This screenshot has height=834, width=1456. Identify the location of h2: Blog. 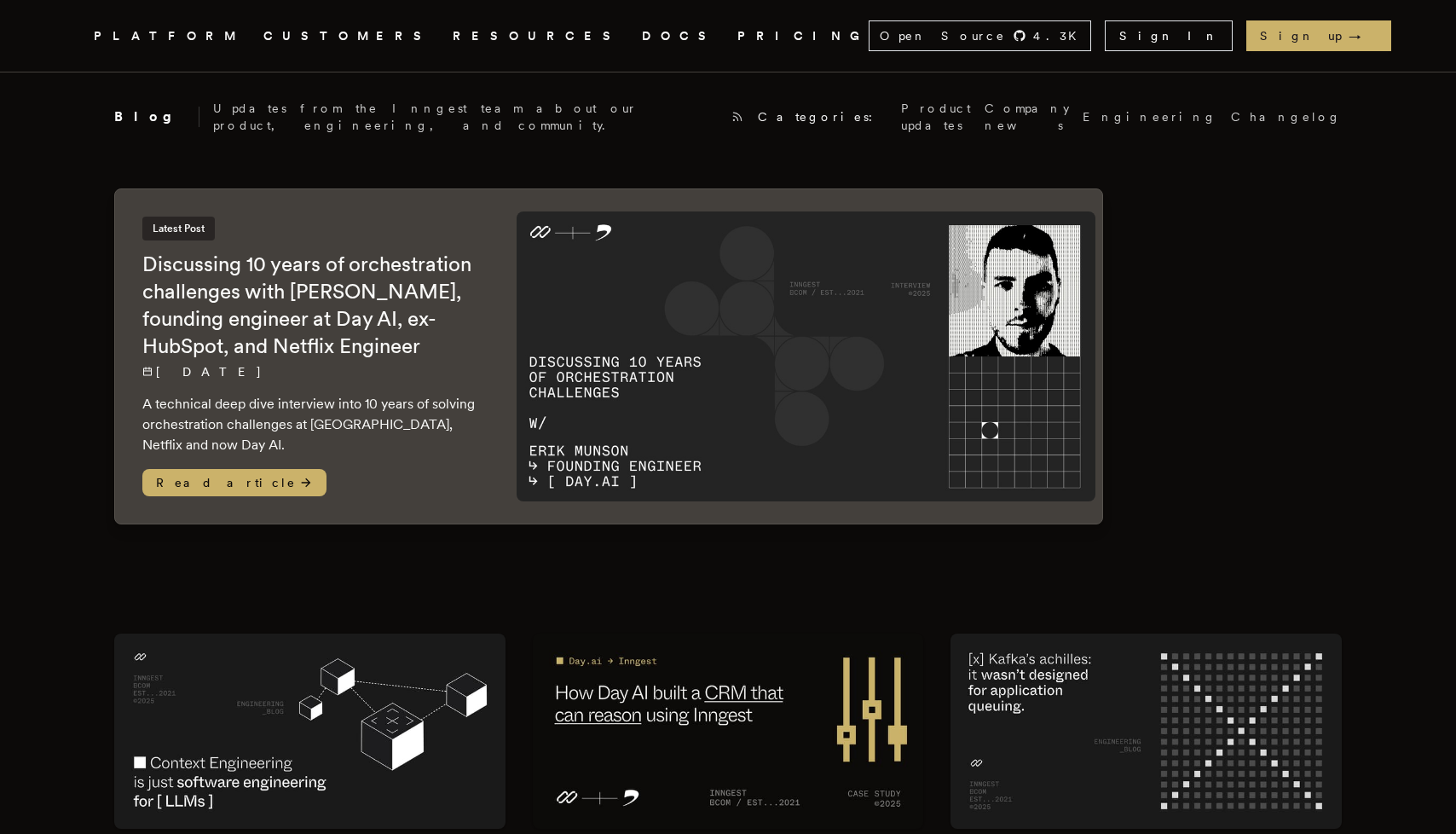
(157, 117).